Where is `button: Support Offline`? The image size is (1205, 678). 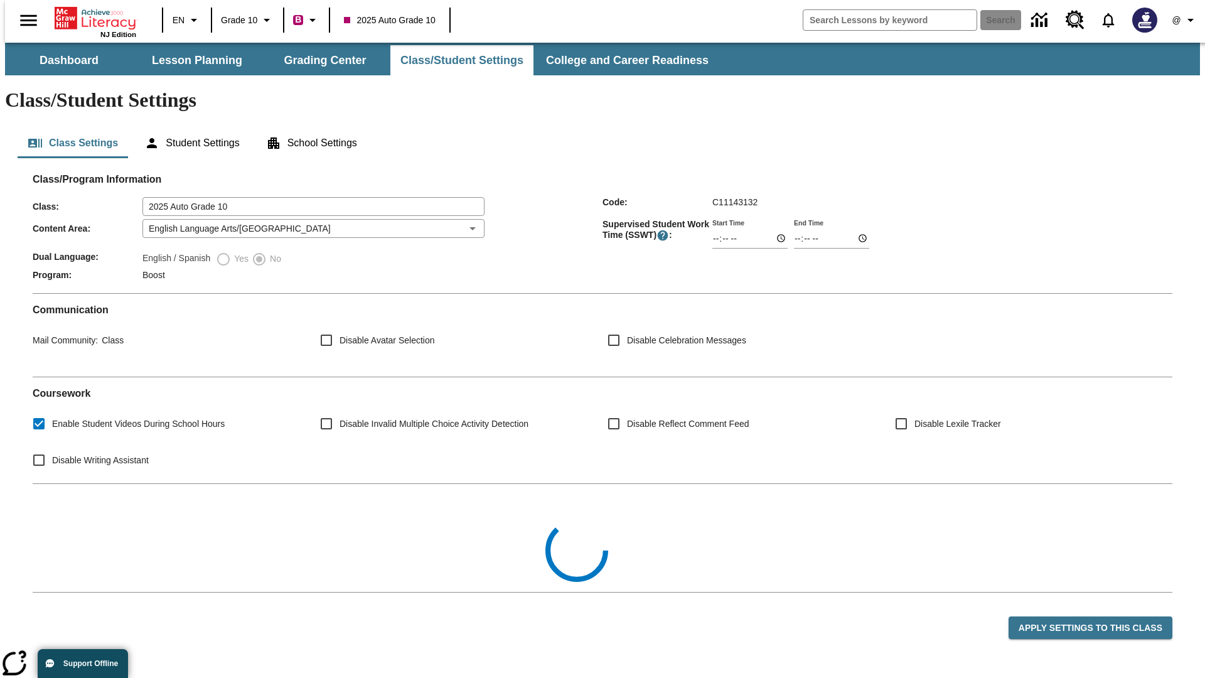
button: Support Offline is located at coordinates (83, 664).